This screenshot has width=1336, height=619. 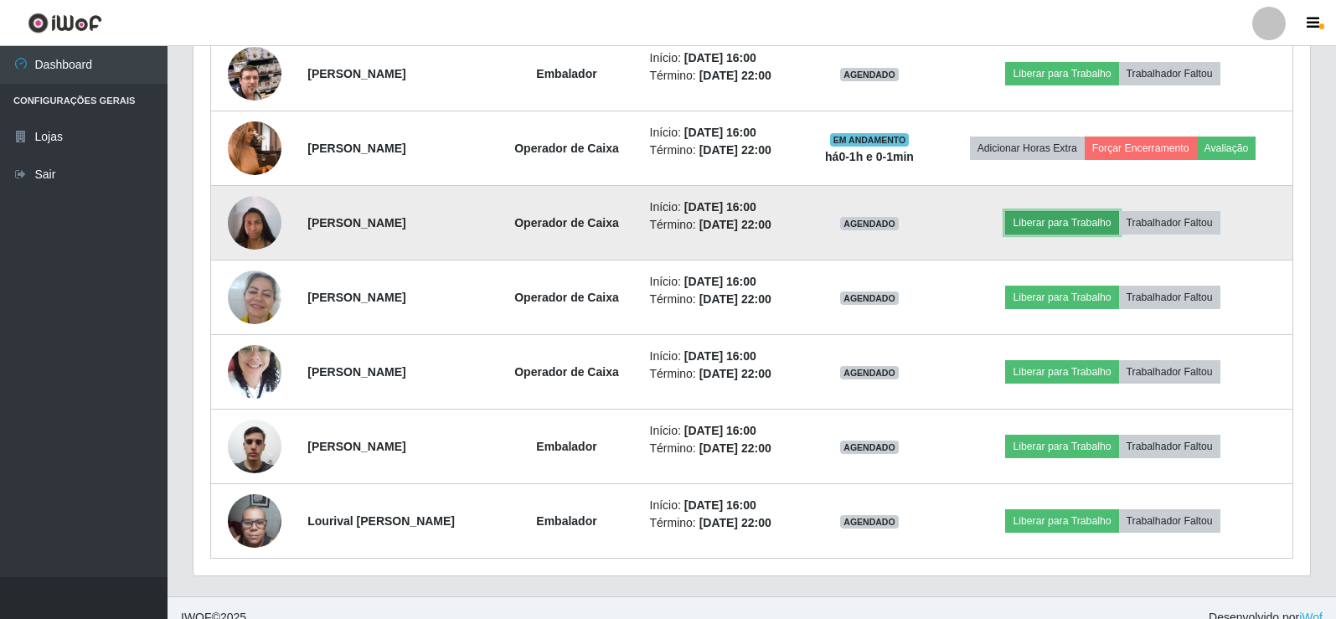 I want to click on img: CoreUI Logo, so click(x=65, y=23).